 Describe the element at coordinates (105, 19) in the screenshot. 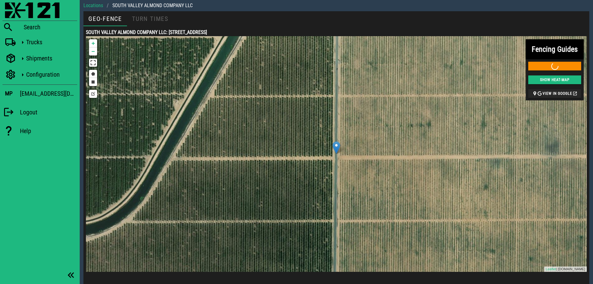

I see `div: Geo-Fence` at that location.